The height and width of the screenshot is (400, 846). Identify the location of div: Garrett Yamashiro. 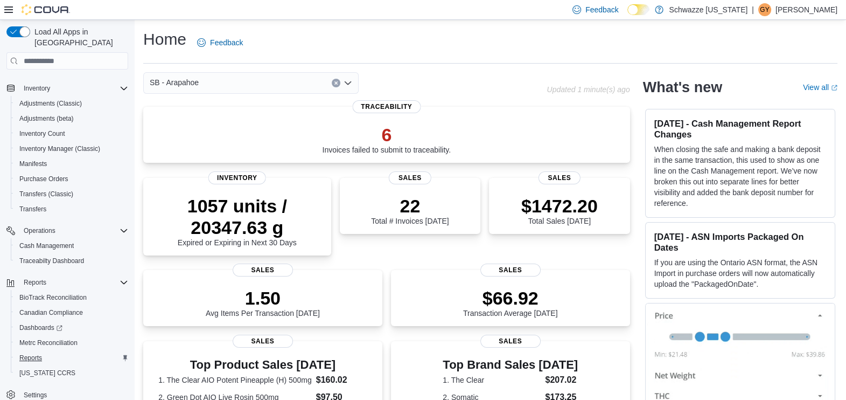
(765, 10).